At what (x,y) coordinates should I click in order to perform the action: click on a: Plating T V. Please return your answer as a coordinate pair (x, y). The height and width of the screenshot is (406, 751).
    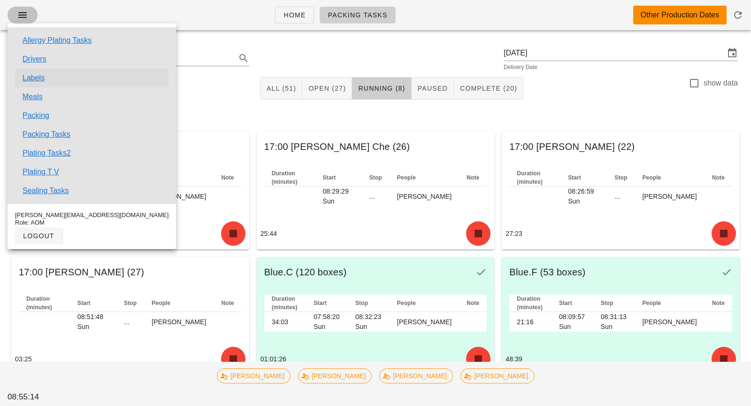
    Looking at the image, I should click on (41, 172).